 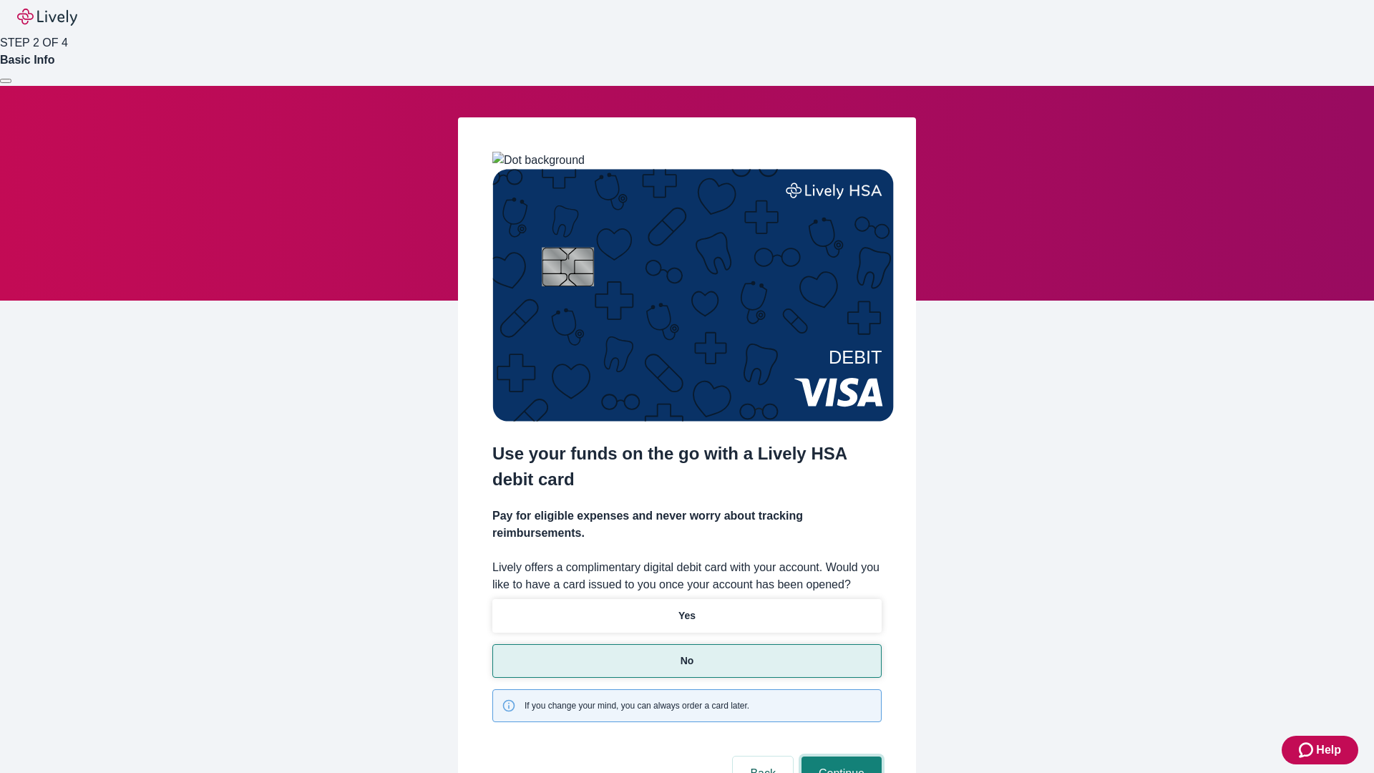 I want to click on svg: Zendesk support icon, so click(x=1308, y=750).